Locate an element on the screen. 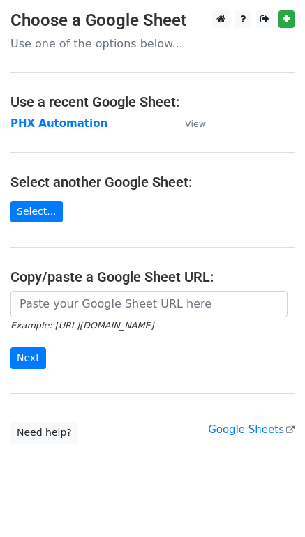 The height and width of the screenshot is (537, 305). a: Google Sheets is located at coordinates (251, 429).